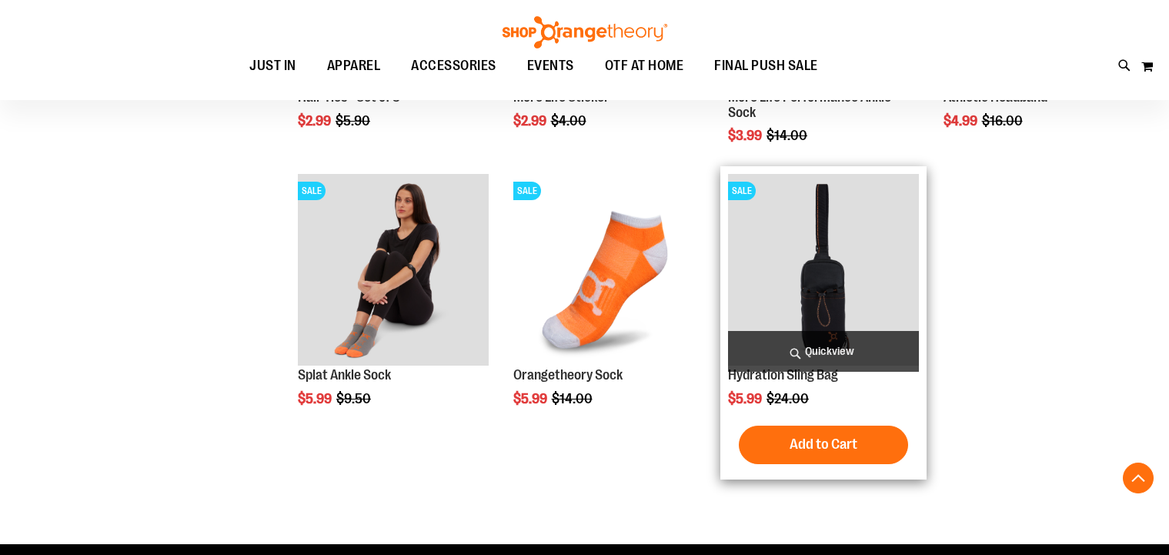  Describe the element at coordinates (354, 121) in the screenshot. I see `span: $5.90` at that location.